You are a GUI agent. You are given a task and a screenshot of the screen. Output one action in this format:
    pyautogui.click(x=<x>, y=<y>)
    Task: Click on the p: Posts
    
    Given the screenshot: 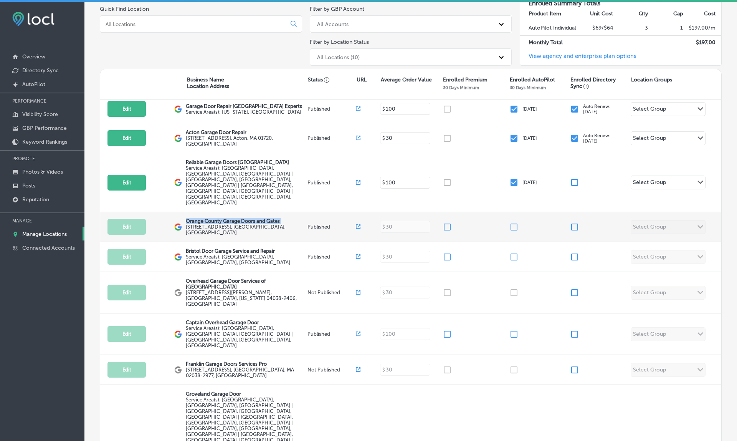 What is the action you would take?
    pyautogui.click(x=29, y=185)
    